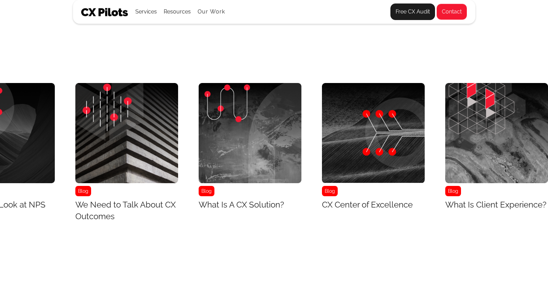 The height and width of the screenshot is (295, 548). What do you see at coordinates (374, 148) in the screenshot?
I see `a: BlogCX Center of Excellence` at bounding box center [374, 148].